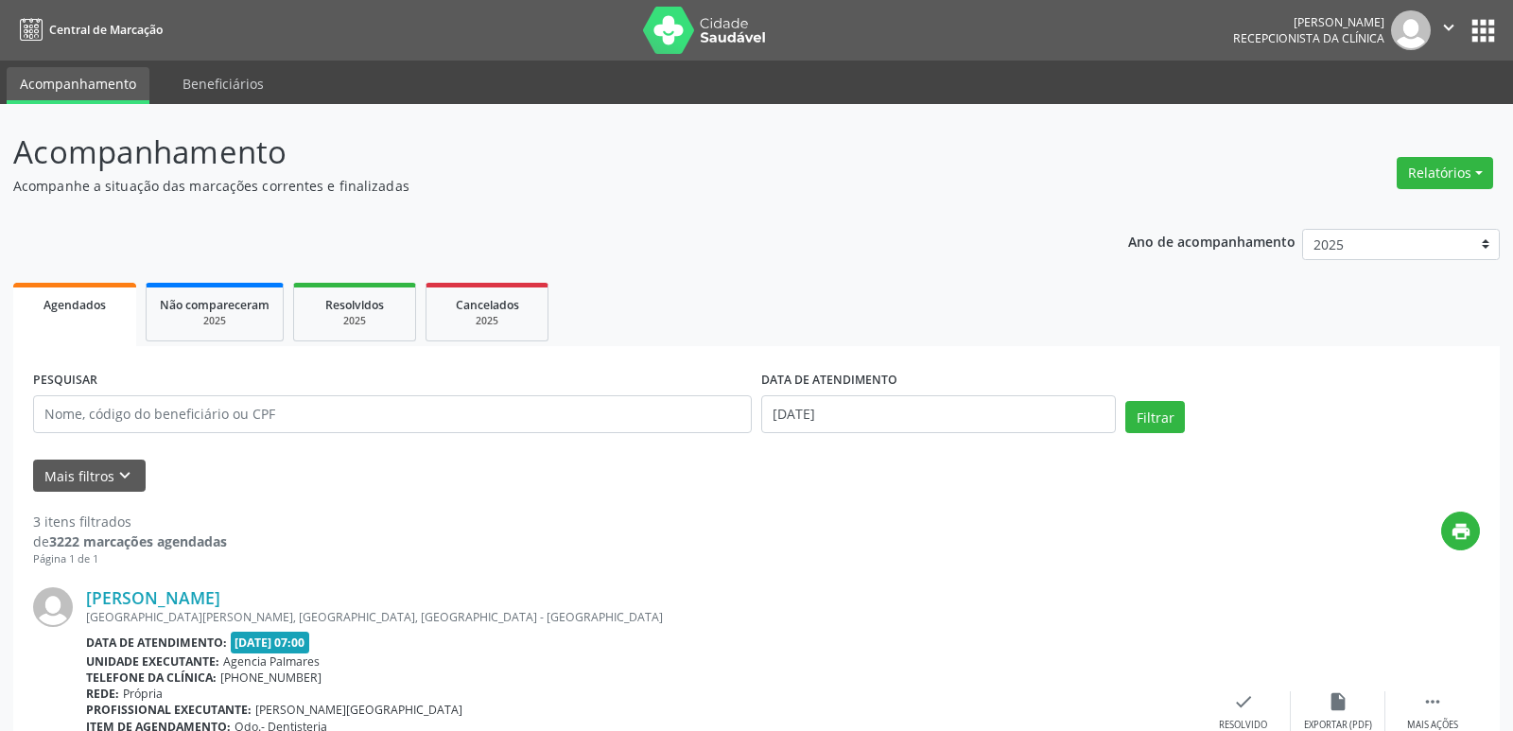  I want to click on b: Unidade executante:, so click(152, 661).